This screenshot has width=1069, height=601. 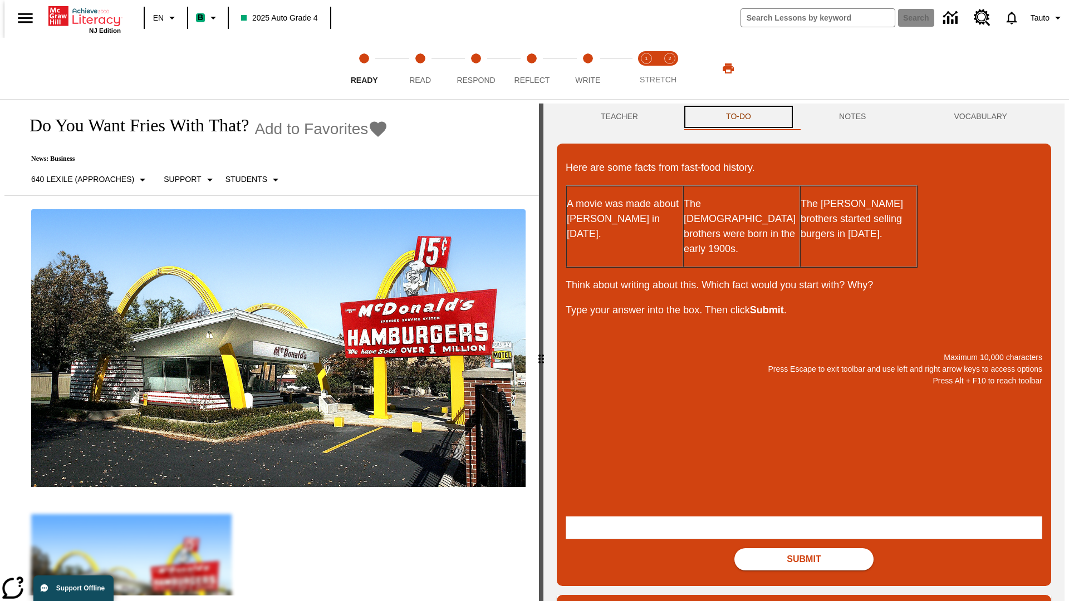 What do you see at coordinates (658, 80) in the screenshot?
I see `span: STRETCH` at bounding box center [658, 80].